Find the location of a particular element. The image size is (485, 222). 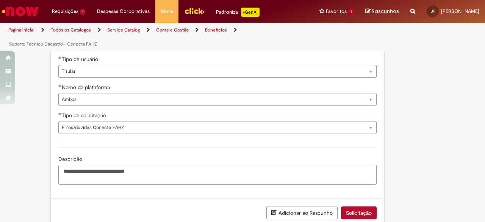

span: Despesas Corporativas is located at coordinates (123, 11).